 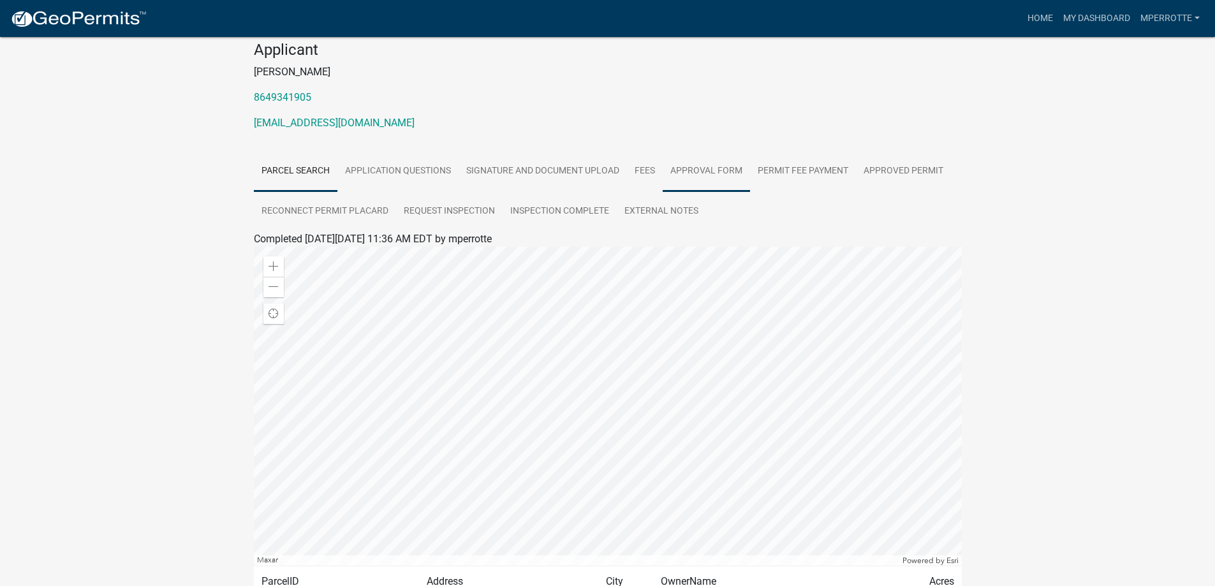 What do you see at coordinates (645, 172) in the screenshot?
I see `a: Fees` at bounding box center [645, 172].